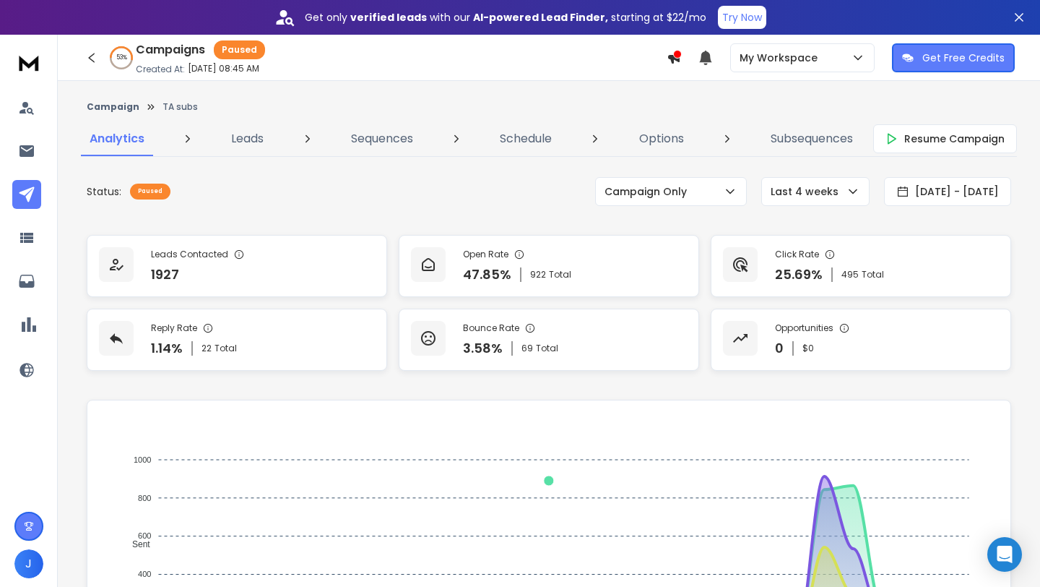  What do you see at coordinates (742, 17) in the screenshot?
I see `button: Try Now` at bounding box center [742, 17].